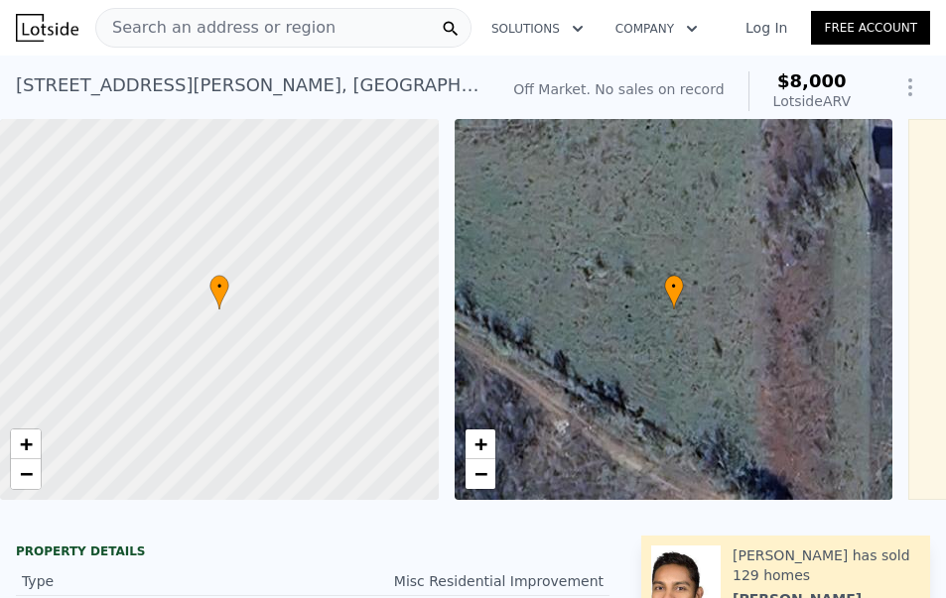  I want to click on img: Lotside, so click(47, 28).